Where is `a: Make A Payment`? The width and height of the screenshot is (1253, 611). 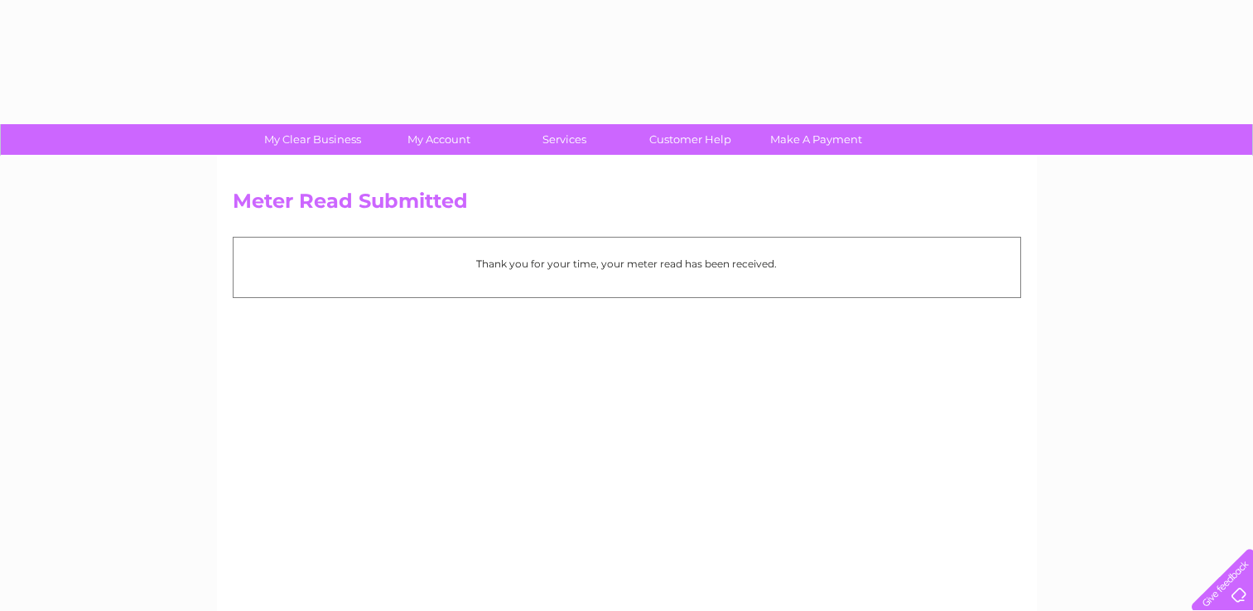
a: Make A Payment is located at coordinates (816, 139).